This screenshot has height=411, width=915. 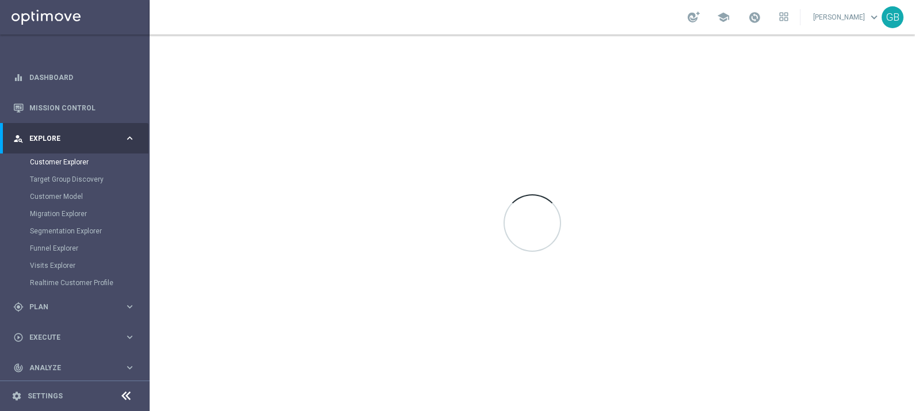 I want to click on a: Migration Explorer, so click(x=75, y=214).